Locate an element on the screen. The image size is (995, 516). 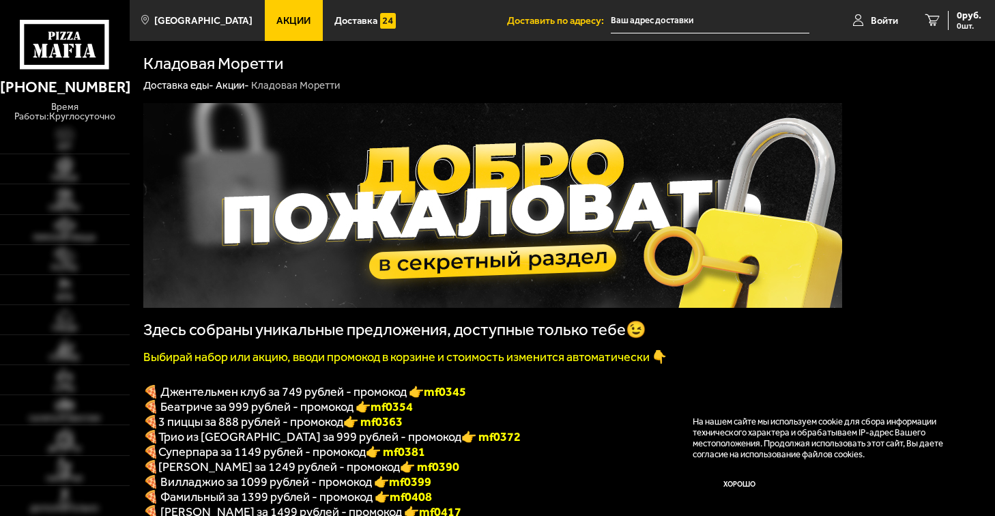
b: mf0408 is located at coordinates (411, 497).